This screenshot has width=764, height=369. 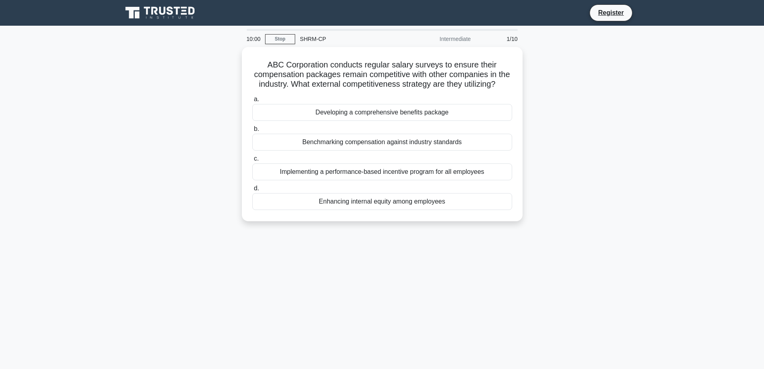 I want to click on div: Intermediate, so click(x=441, y=39).